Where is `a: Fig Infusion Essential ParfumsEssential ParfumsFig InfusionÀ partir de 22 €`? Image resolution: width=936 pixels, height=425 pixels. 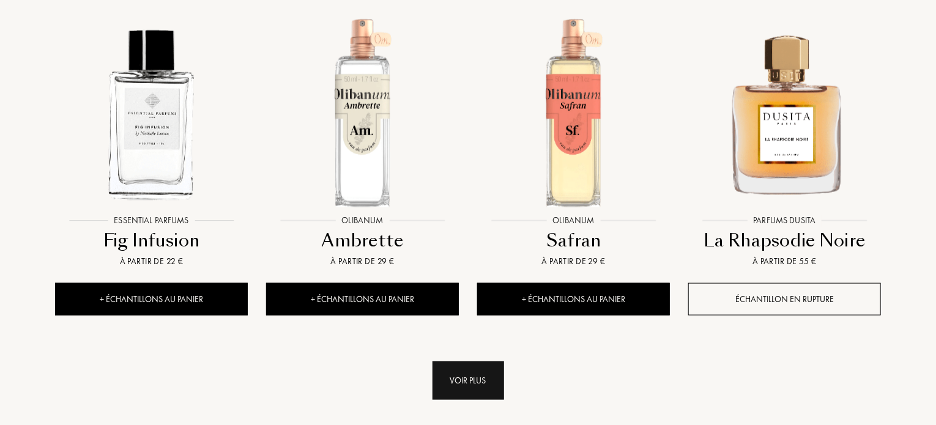
a: Fig Infusion Essential ParfumsEssential ParfumsFig InfusionÀ partir de 22 € is located at coordinates (151, 144).